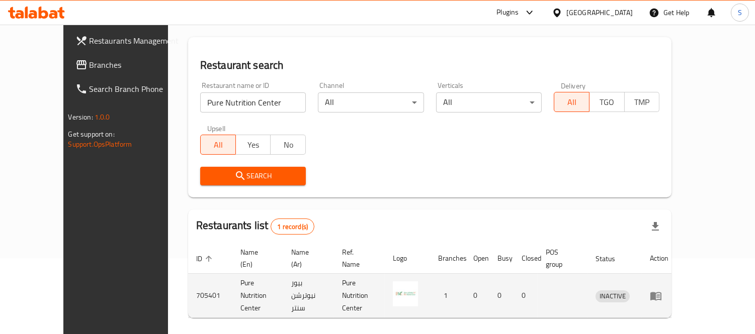  What do you see at coordinates (288, 145) in the screenshot?
I see `span: No` at bounding box center [288, 145].